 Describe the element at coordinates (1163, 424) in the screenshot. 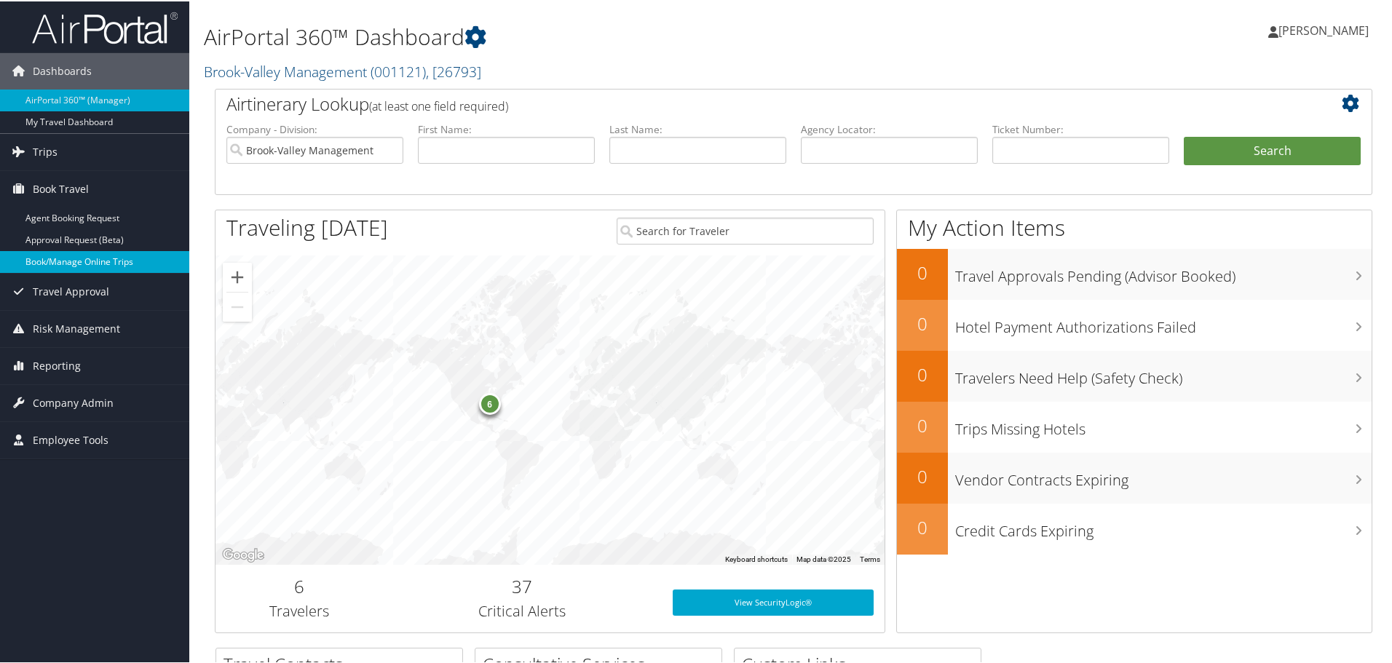

I see `h3: Trips Missing Hotels` at that location.